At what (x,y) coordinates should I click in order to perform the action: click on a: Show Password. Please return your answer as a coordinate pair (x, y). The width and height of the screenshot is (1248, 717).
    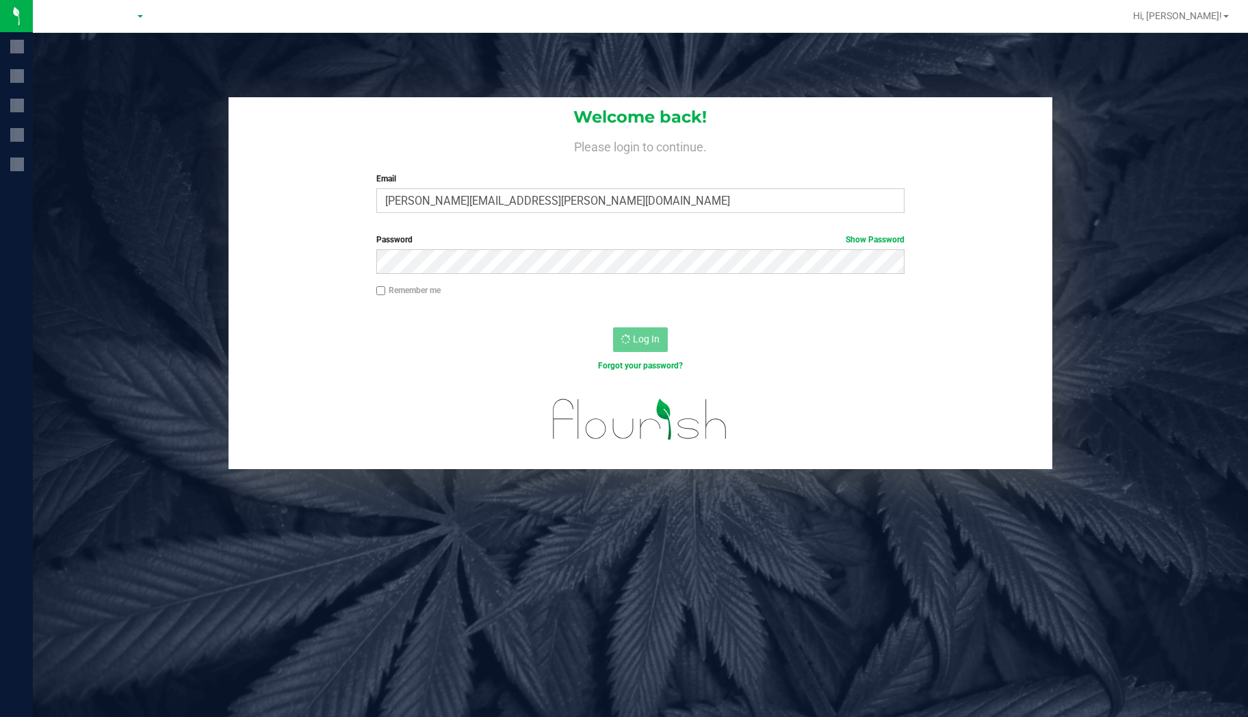
    Looking at the image, I should click on (875, 240).